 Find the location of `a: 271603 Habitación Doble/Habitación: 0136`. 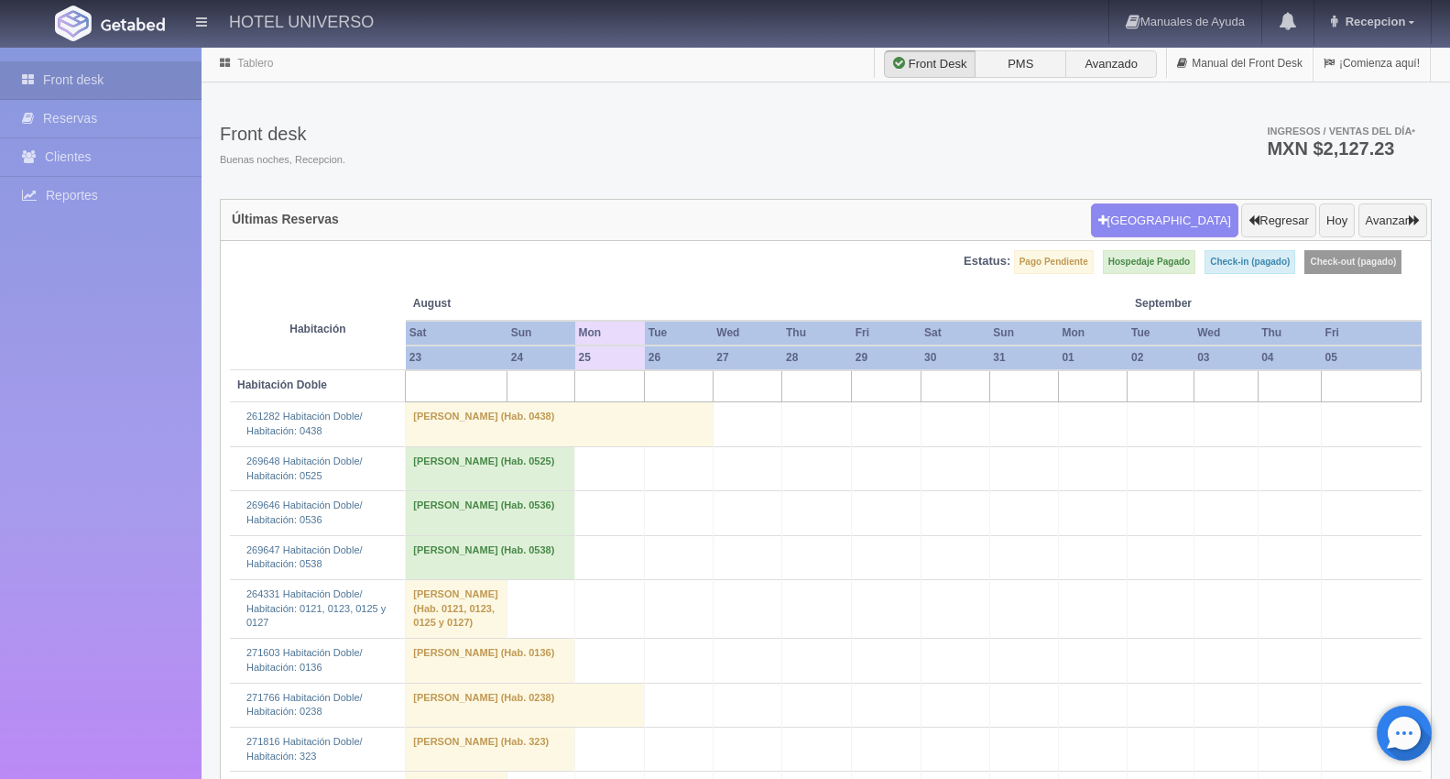

a: 271603 Habitación Doble/Habitación: 0136 is located at coordinates (304, 660).